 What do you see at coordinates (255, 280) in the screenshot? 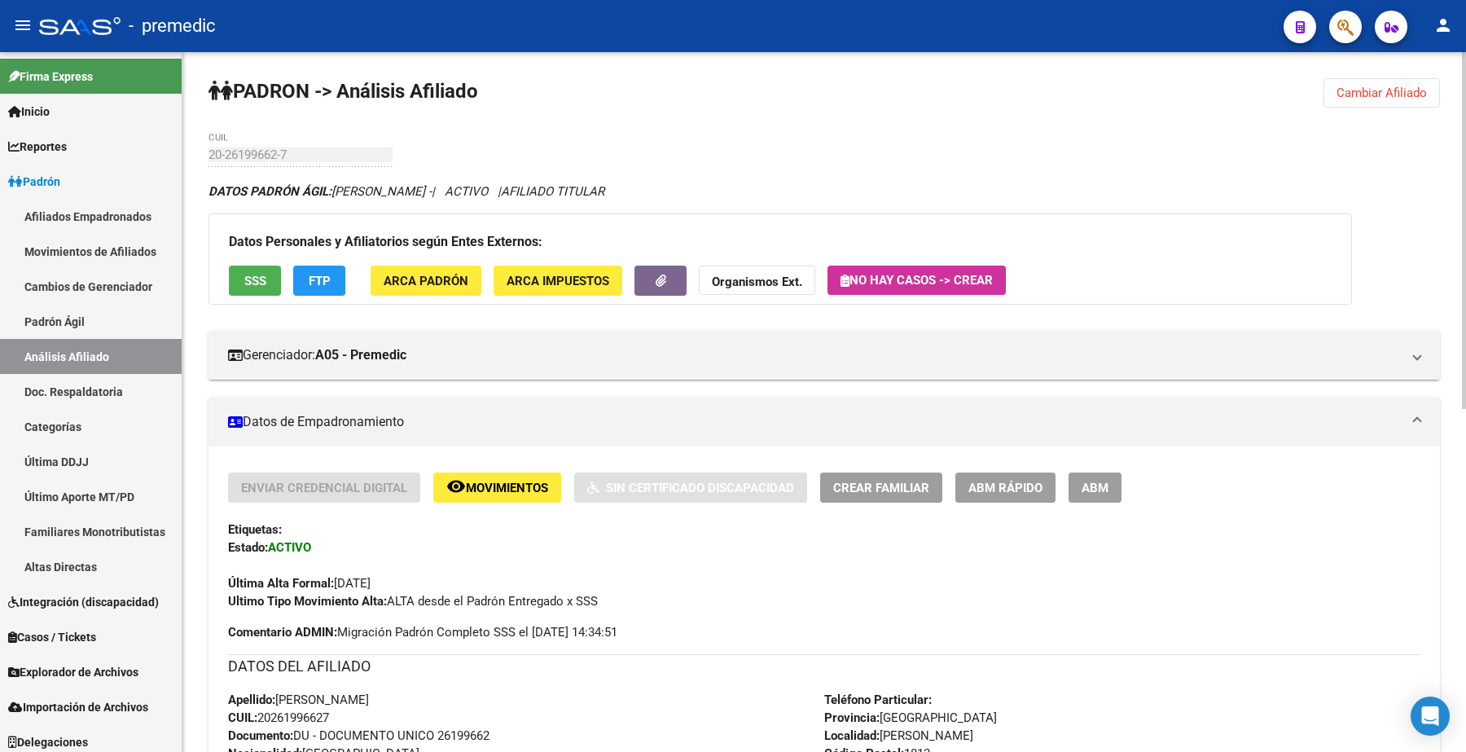
I see `button: SSS` at bounding box center [255, 280].